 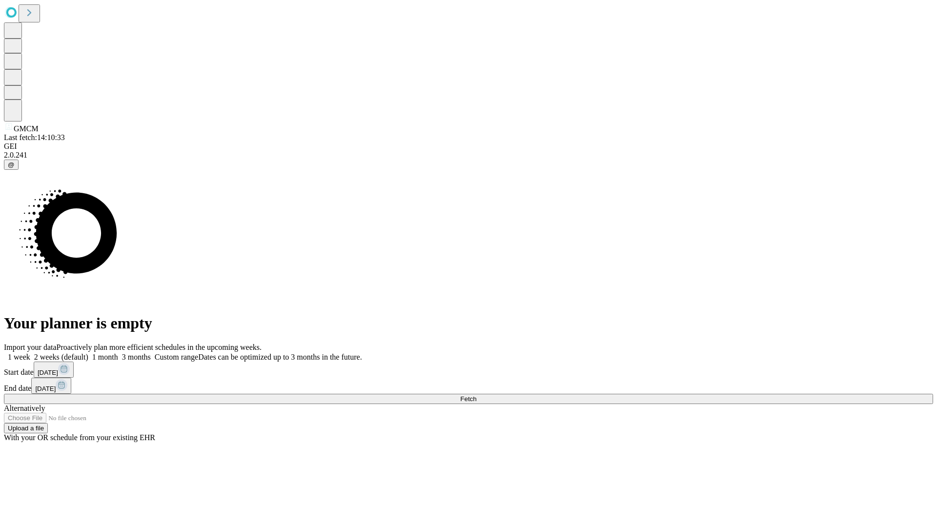 I want to click on div: 2.0.241, so click(x=468, y=155).